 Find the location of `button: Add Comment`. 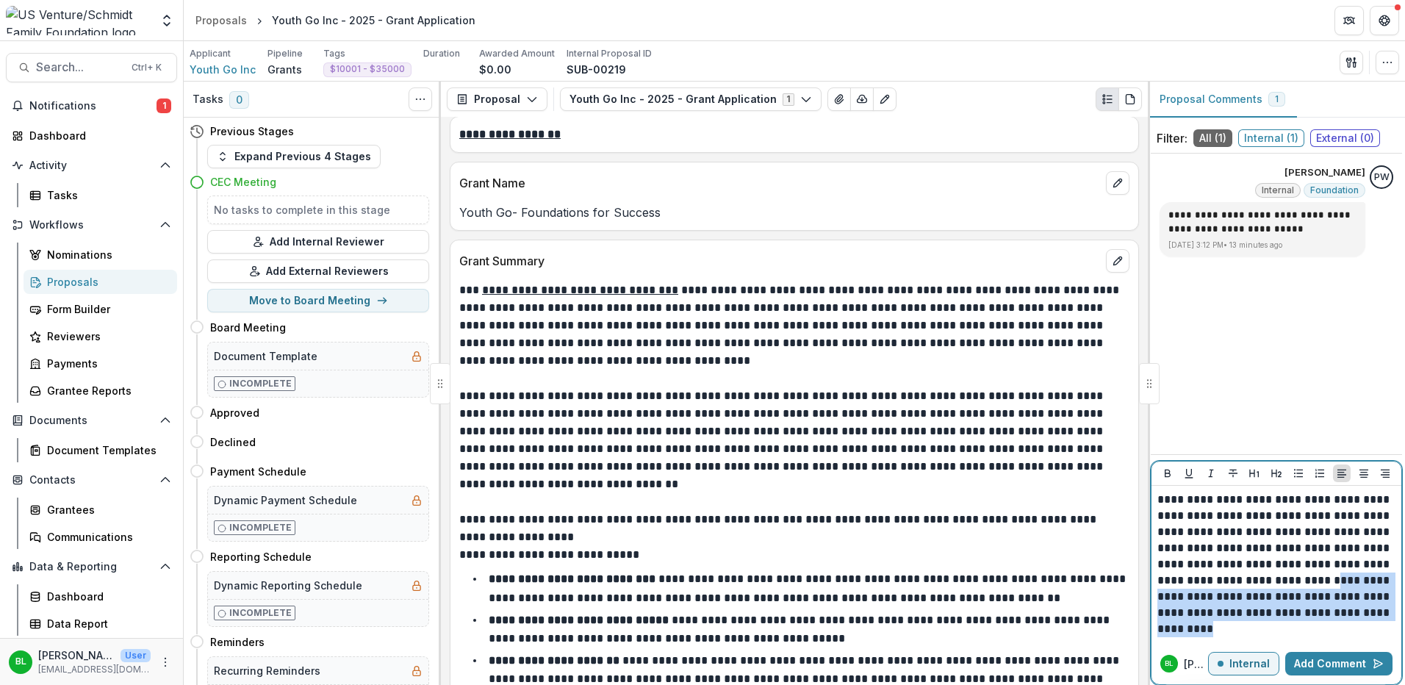

button: Add Comment is located at coordinates (1339, 663).